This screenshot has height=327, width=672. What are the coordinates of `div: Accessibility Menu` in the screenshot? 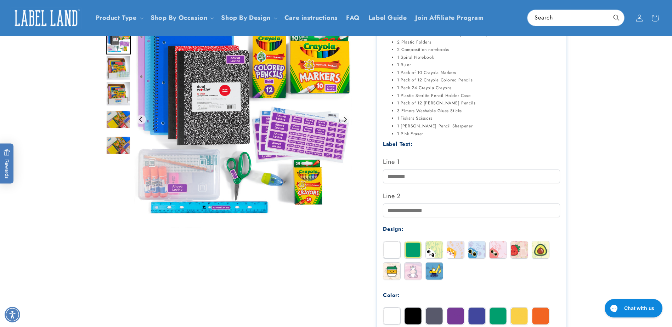 It's located at (12, 315).